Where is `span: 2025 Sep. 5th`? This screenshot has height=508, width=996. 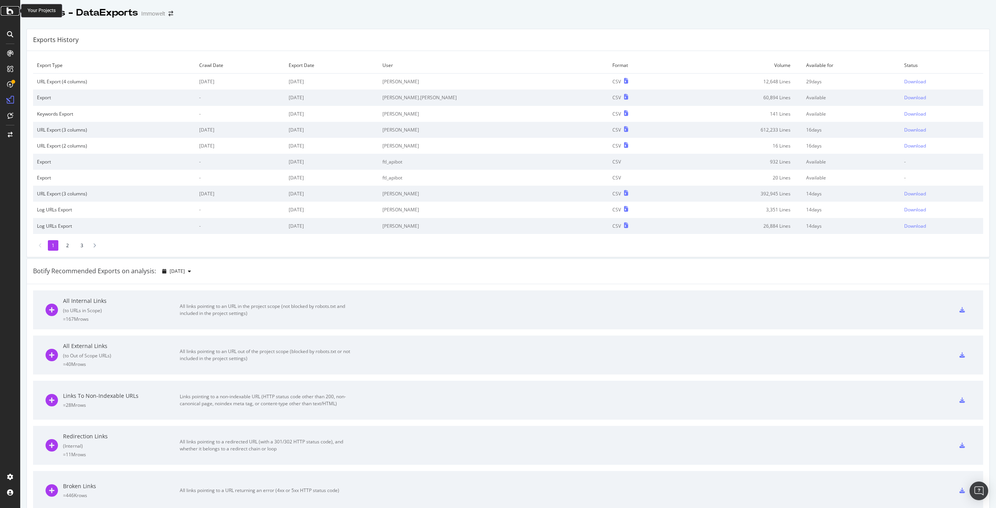 span: 2025 Sep. 5th is located at coordinates (177, 271).